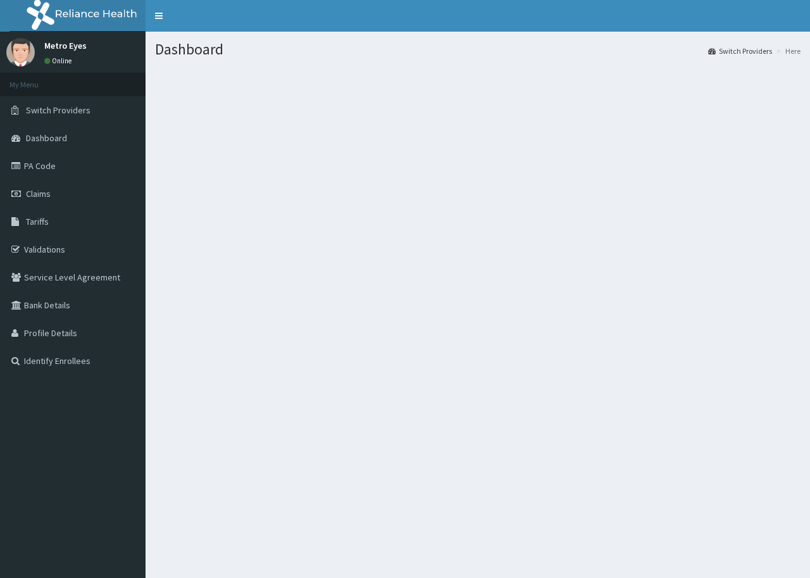 The width and height of the screenshot is (810, 578). I want to click on p: Metro Eyes, so click(65, 46).